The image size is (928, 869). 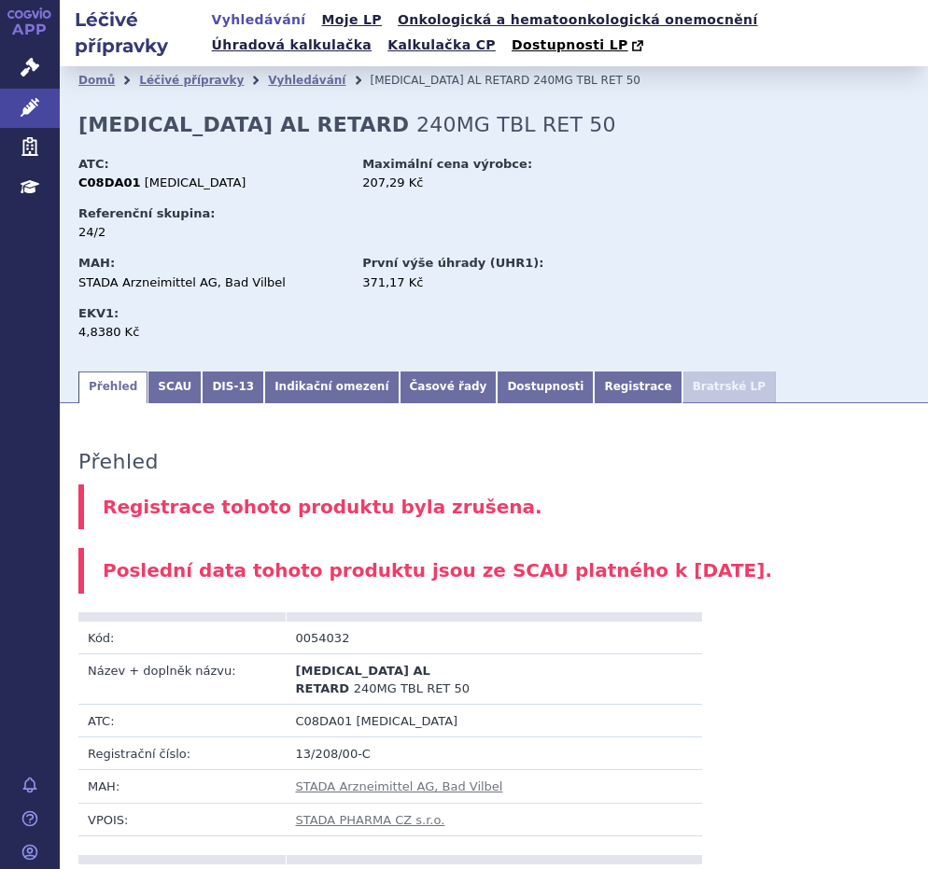 I want to click on div: 4,8380 Kč, so click(x=211, y=332).